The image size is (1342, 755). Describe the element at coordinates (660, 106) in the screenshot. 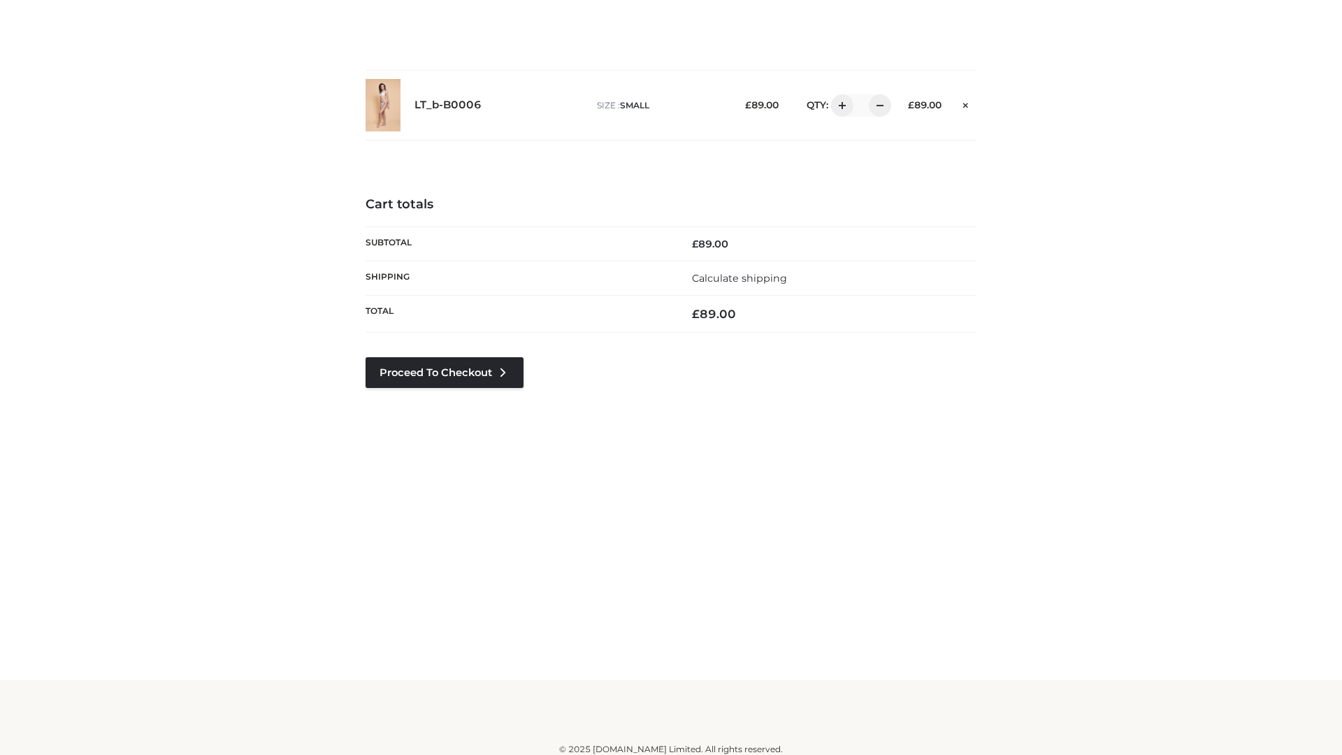

I see `p: size :` at that location.